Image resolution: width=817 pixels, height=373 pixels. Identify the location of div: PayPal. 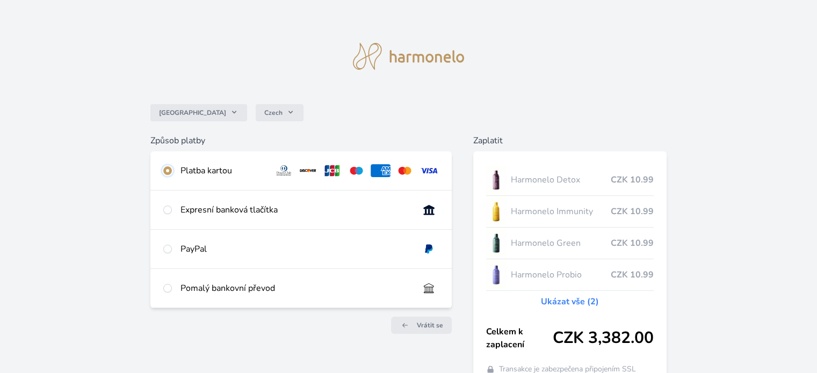
(295, 249).